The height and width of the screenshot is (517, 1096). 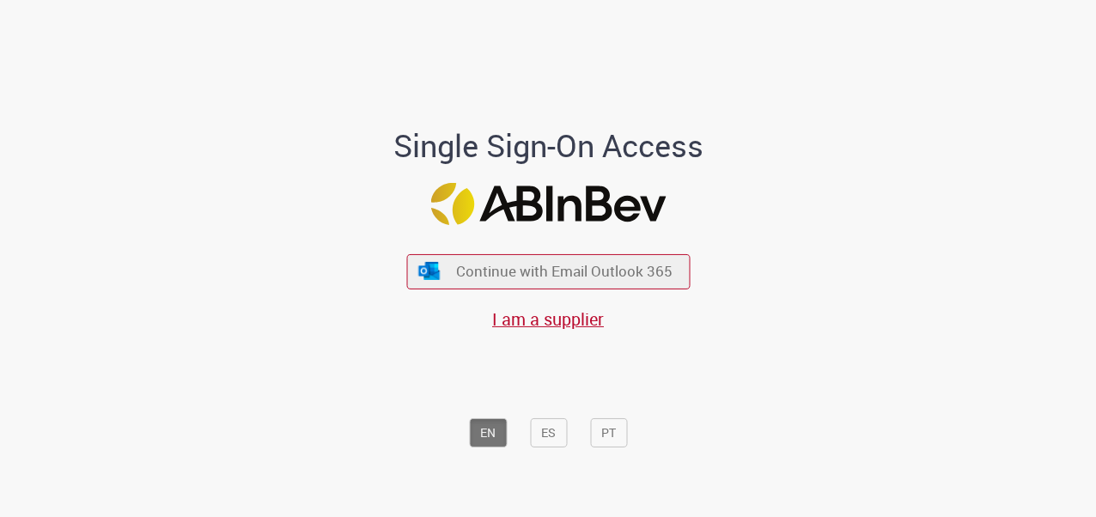 I want to click on button: ES, so click(x=548, y=433).